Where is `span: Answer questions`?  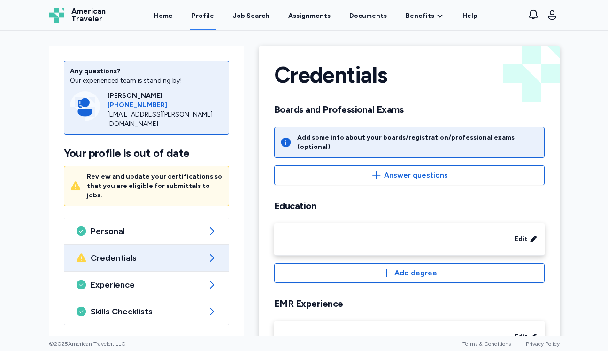 span: Answer questions is located at coordinates (416, 175).